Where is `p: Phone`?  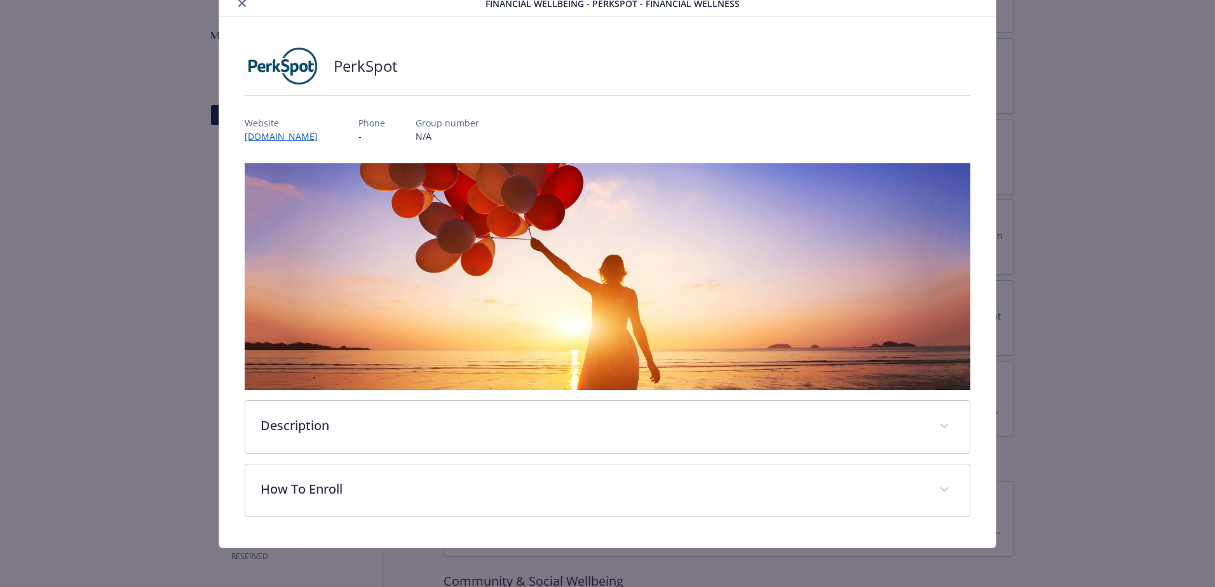
p: Phone is located at coordinates (372, 123).